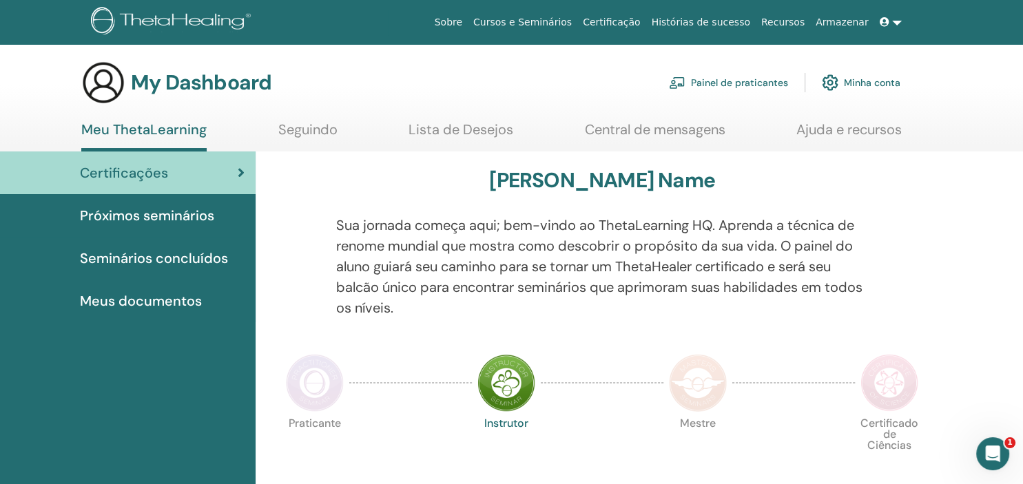  What do you see at coordinates (861, 83) in the screenshot?
I see `a: Minha conta` at bounding box center [861, 83].